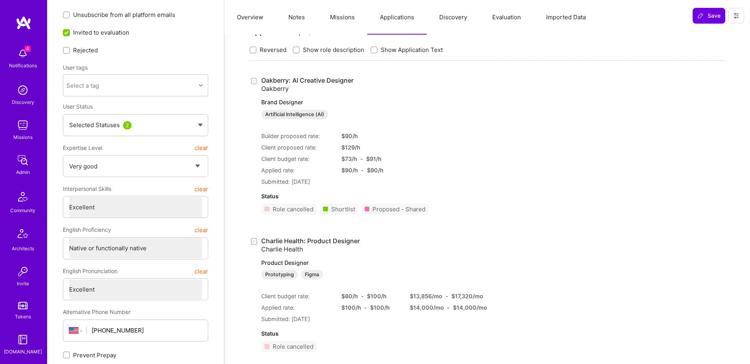 The image size is (750, 364). I want to click on div: $ 73 /h, so click(349, 158).